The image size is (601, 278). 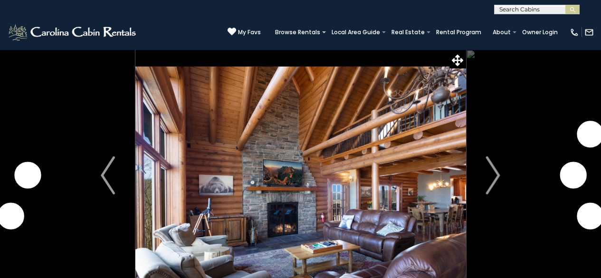 I want to click on a: About, so click(x=502, y=32).